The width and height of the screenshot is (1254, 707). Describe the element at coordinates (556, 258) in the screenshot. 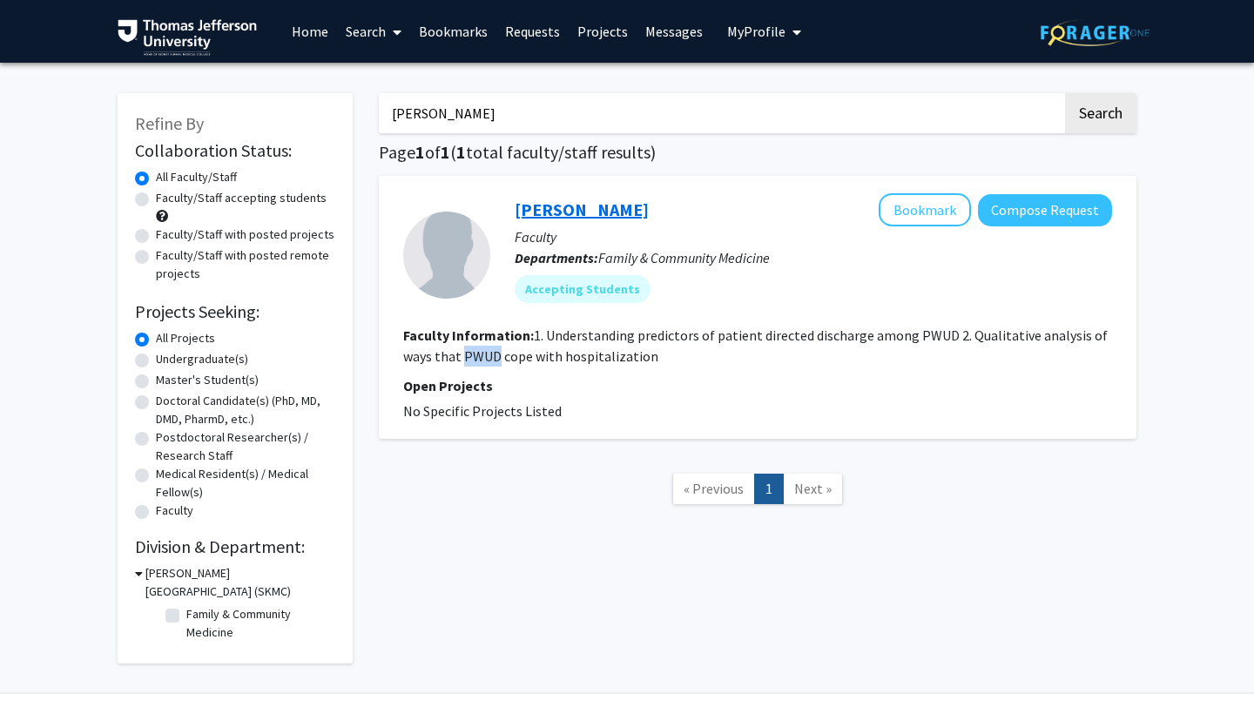

I see `b: Departments:` at that location.